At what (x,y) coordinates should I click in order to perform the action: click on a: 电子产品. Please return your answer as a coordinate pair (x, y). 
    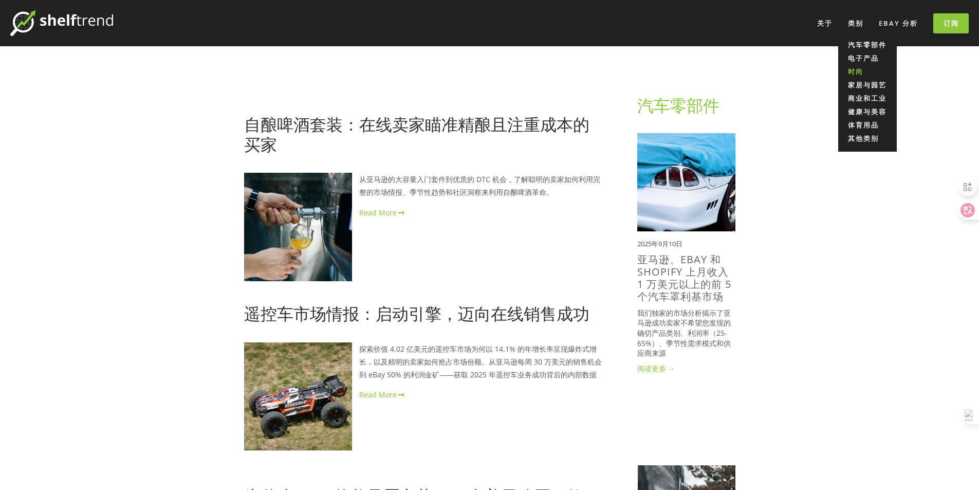
    Looking at the image, I should click on (868, 58).